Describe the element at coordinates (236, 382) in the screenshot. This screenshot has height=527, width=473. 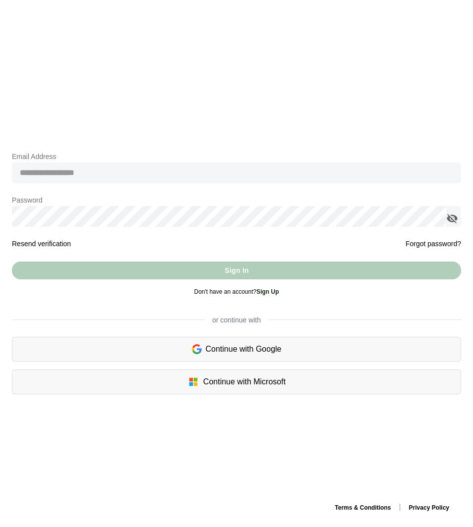
I see `div: Continue with Microsoft` at that location.